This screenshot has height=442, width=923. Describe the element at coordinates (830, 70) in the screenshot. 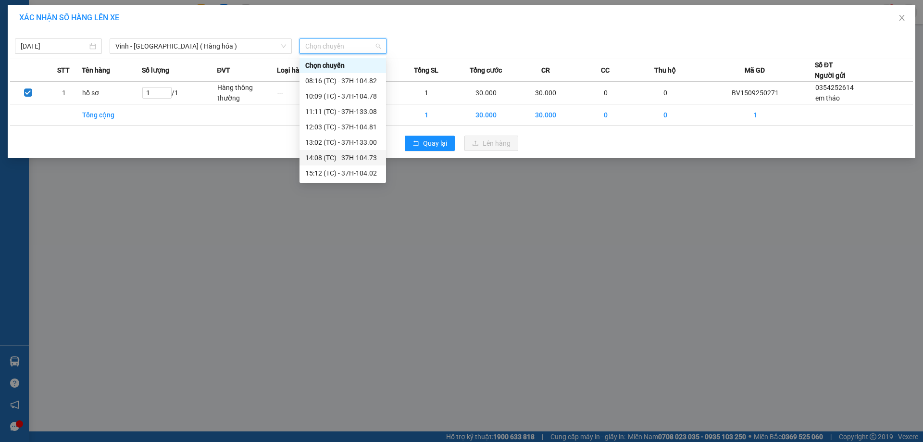

I see `div: Số ĐT Người gửi` at that location.